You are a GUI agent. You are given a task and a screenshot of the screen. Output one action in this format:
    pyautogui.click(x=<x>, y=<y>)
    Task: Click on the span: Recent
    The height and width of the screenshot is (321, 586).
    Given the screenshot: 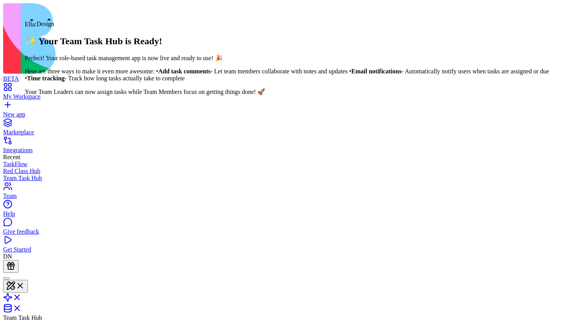 What is the action you would take?
    pyautogui.click(x=12, y=157)
    